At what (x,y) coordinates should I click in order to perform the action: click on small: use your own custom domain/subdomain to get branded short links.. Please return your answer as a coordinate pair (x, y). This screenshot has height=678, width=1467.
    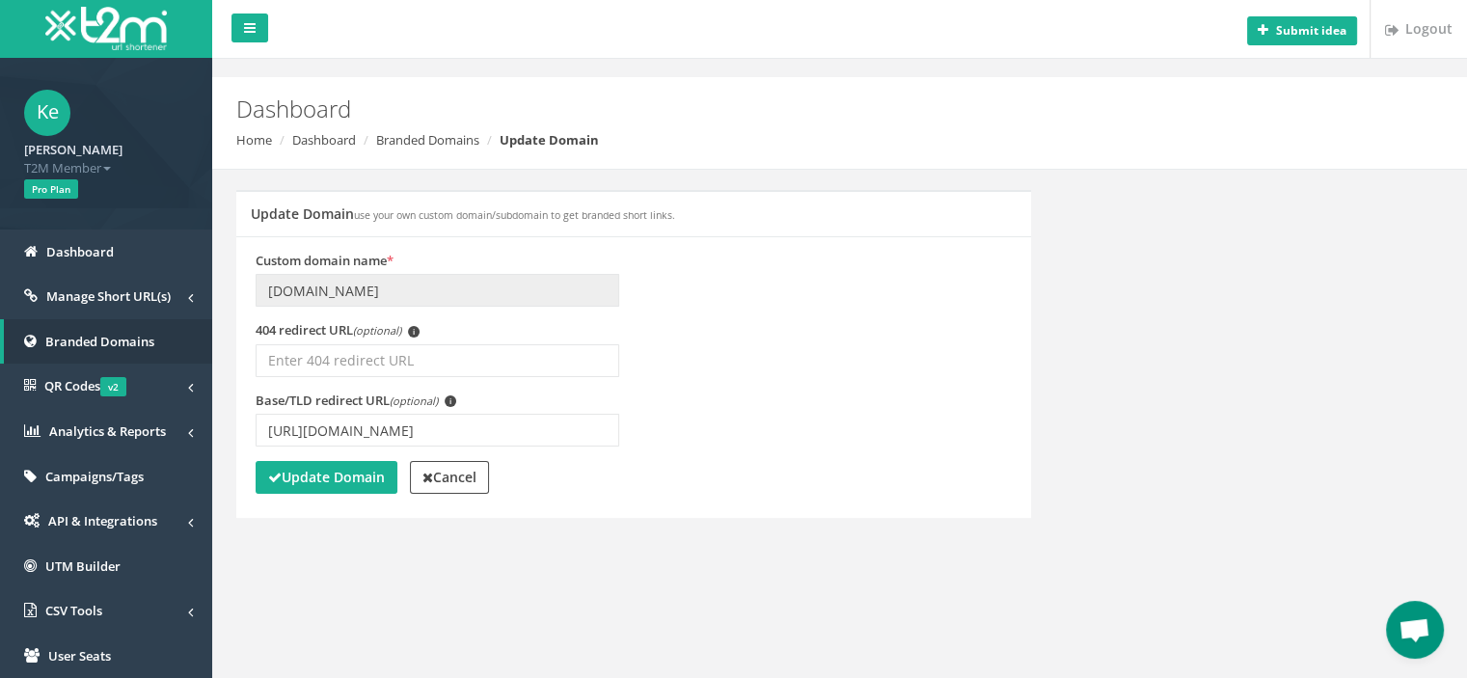
    Looking at the image, I should click on (514, 215).